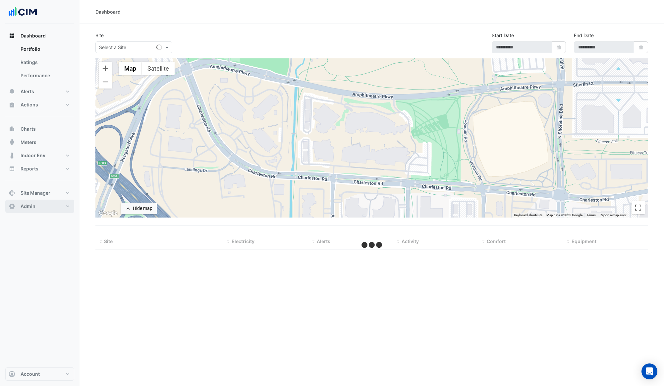  What do you see at coordinates (40, 142) in the screenshot?
I see `button: Meters` at bounding box center [40, 142].